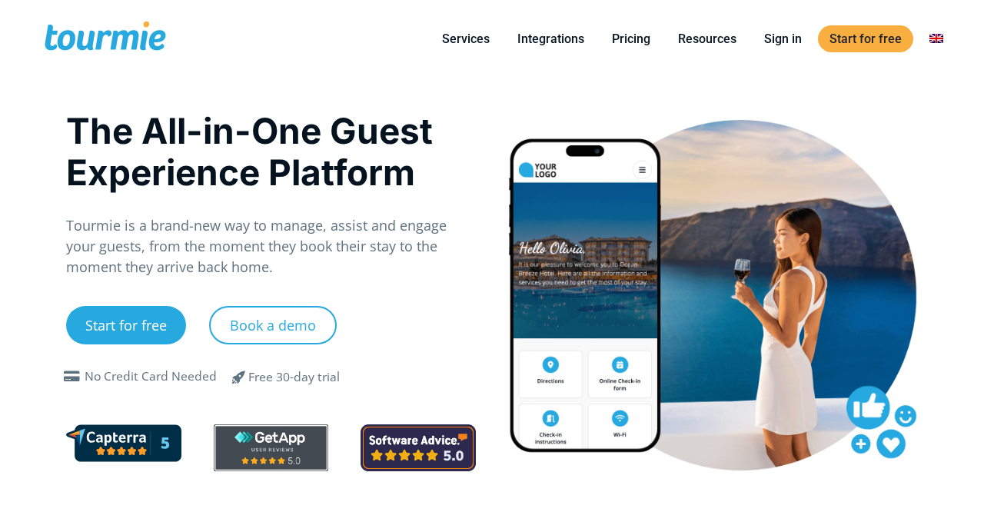 Image resolution: width=984 pixels, height=532 pixels. I want to click on a: Sign in, so click(782, 38).